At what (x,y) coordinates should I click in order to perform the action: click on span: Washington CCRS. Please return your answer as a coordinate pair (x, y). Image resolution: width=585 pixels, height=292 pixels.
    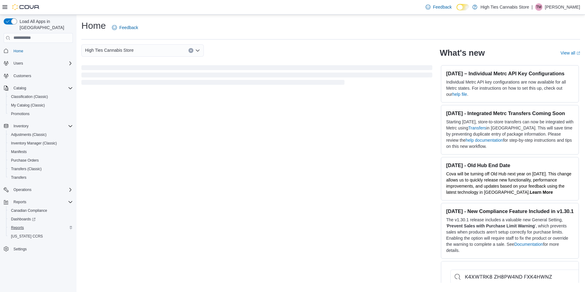
    Looking at the image, I should click on (41, 236).